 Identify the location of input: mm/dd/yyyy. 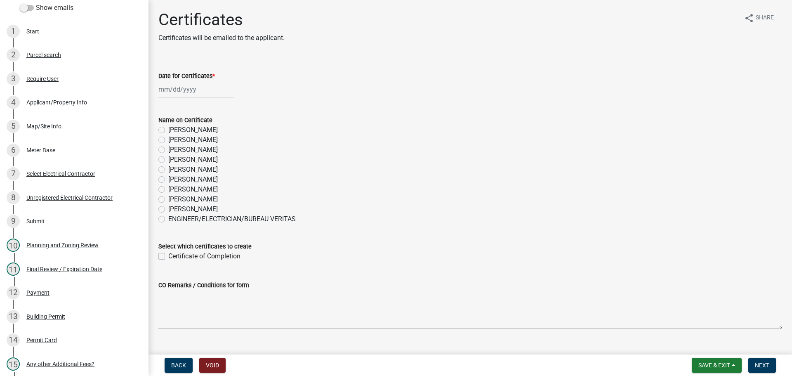
(196, 89).